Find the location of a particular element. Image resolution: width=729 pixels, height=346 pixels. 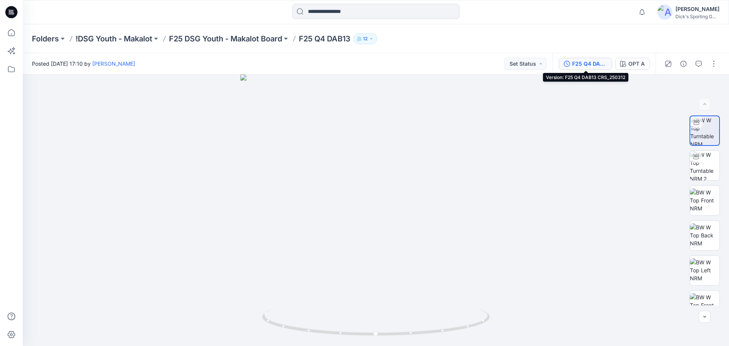

button: Details is located at coordinates (684, 64).